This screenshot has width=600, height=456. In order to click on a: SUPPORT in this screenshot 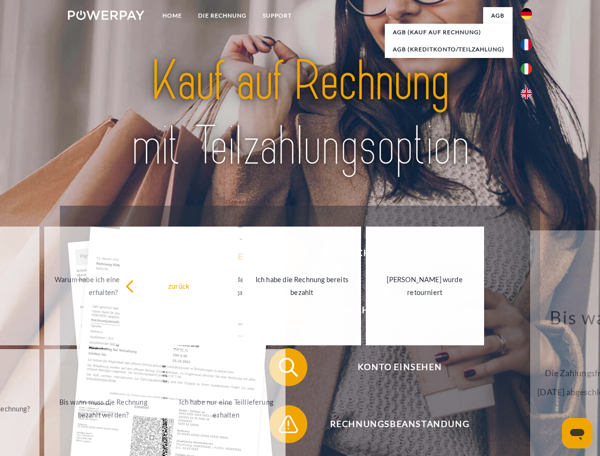, I will do `click(277, 16)`.